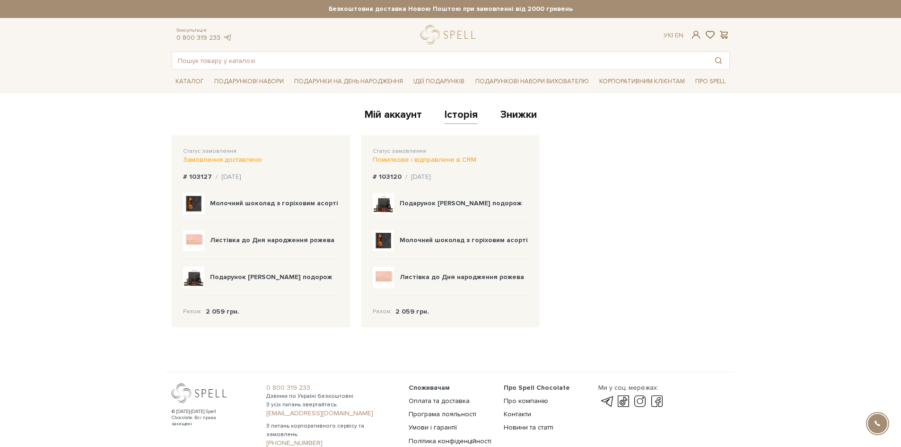 The width and height of the screenshot is (901, 447). I want to click on a: Програма лояльності, so click(442, 414).